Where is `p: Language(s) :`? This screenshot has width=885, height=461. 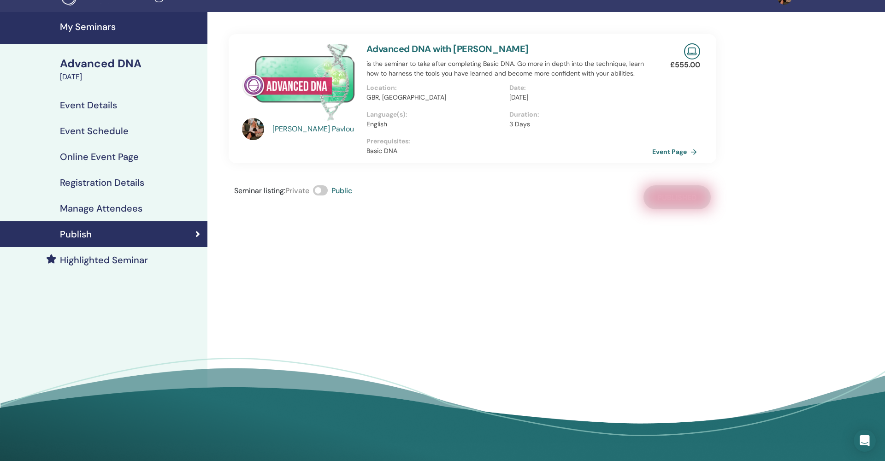
p: Language(s) : is located at coordinates (435, 114).